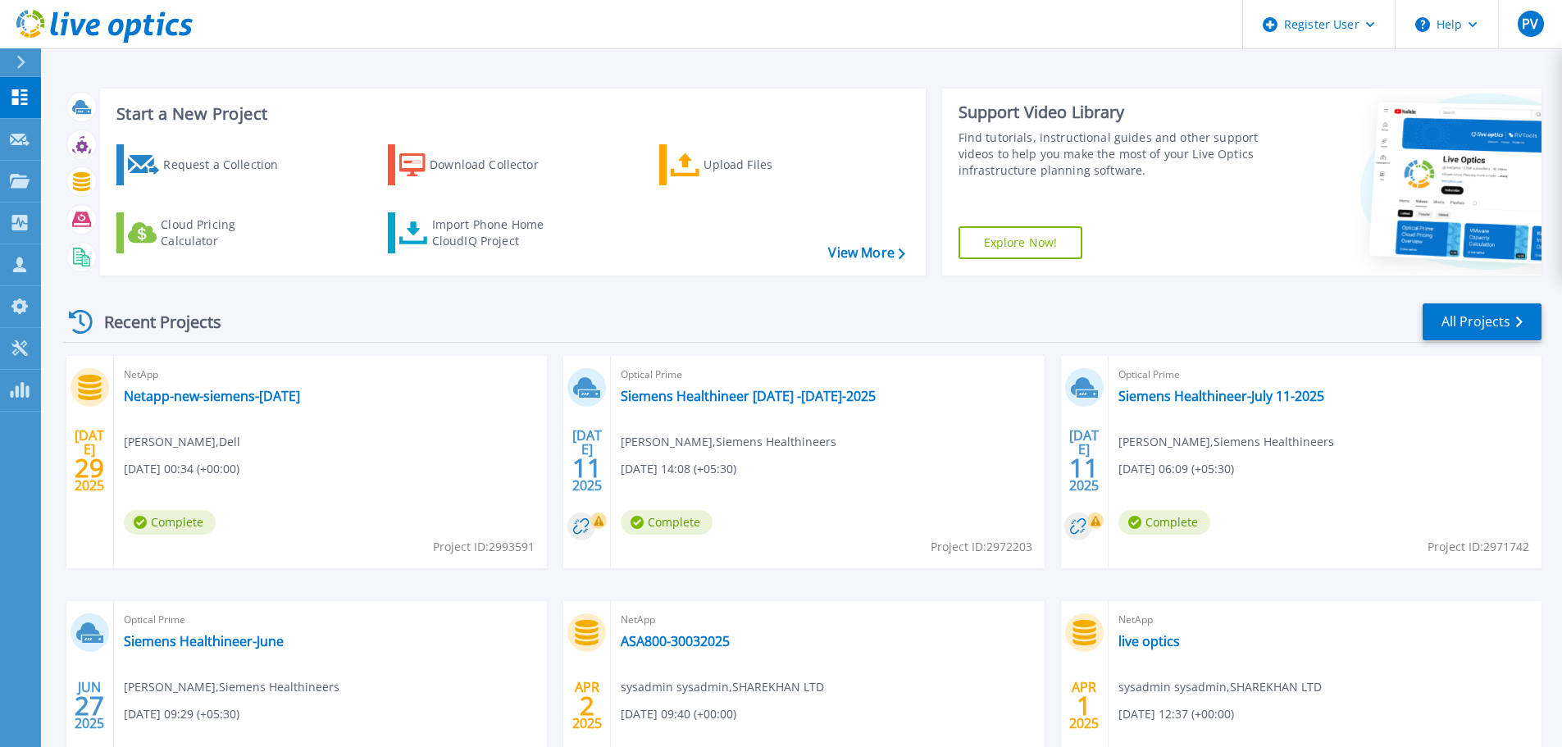 The image size is (1562, 747). I want to click on div: Find tutorials, instructional guides and other support videos to help you make the most of your L..., so click(1111, 154).